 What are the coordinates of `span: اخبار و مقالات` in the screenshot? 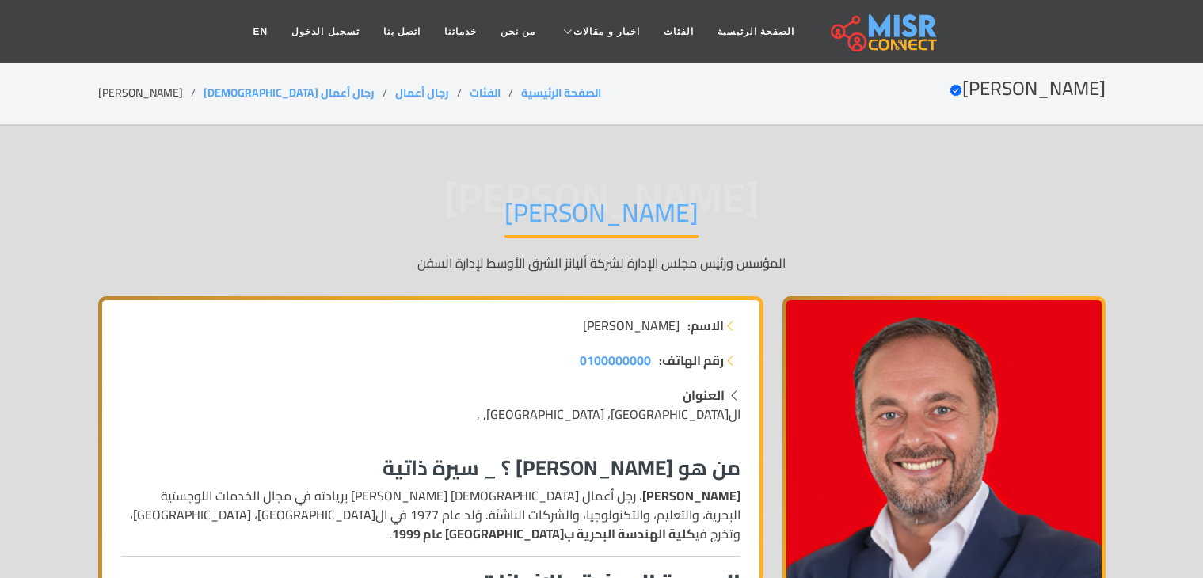 It's located at (607, 32).